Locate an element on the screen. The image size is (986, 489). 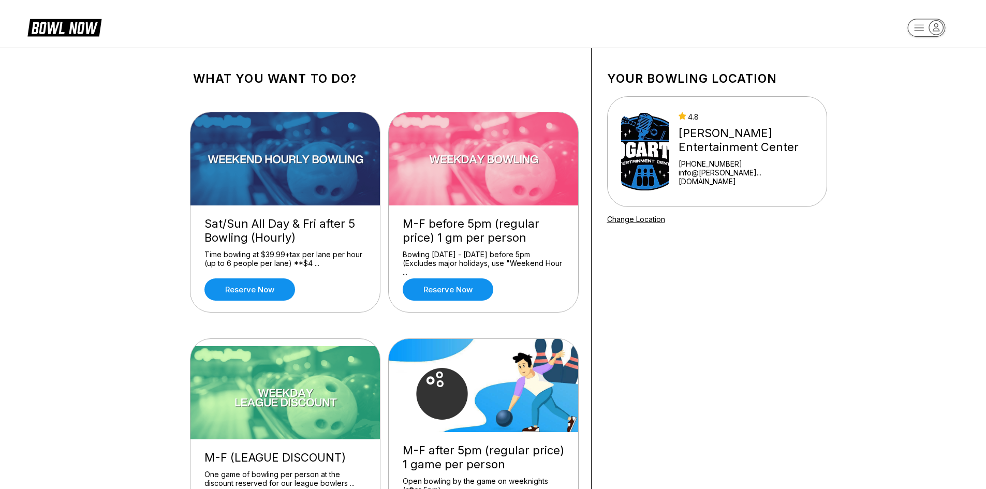
div: M-F (LEAGUE DISCOUNT) is located at coordinates (285, 458).